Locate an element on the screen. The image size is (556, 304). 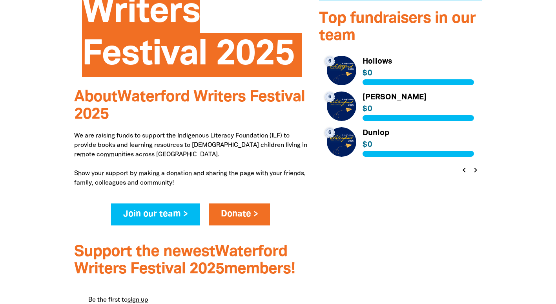
button: Next page is located at coordinates (475, 170).